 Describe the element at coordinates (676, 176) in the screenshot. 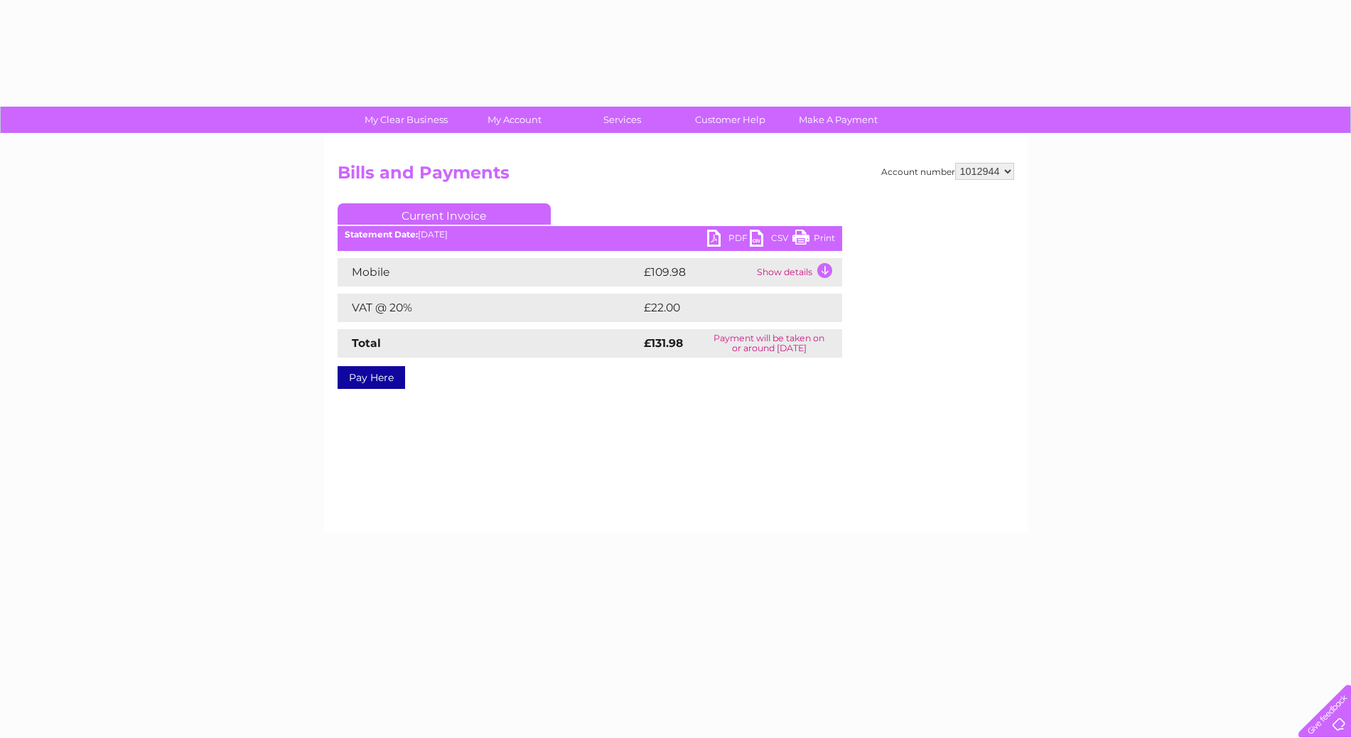

I see `h2: Bills and Payments` at that location.